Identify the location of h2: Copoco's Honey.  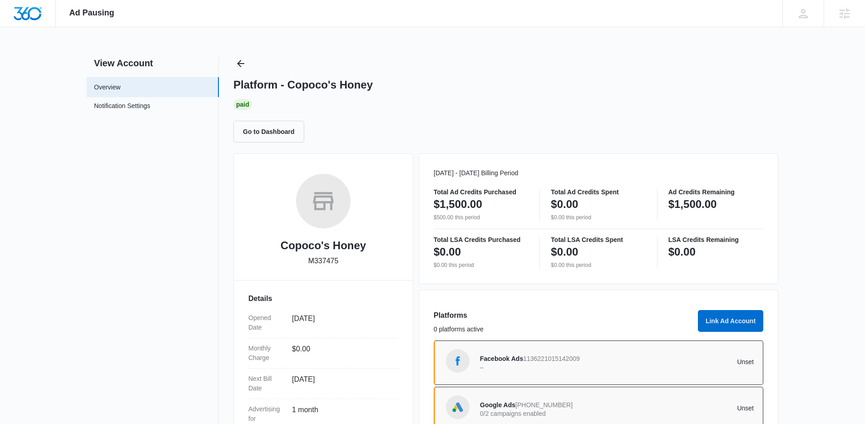
(323, 246).